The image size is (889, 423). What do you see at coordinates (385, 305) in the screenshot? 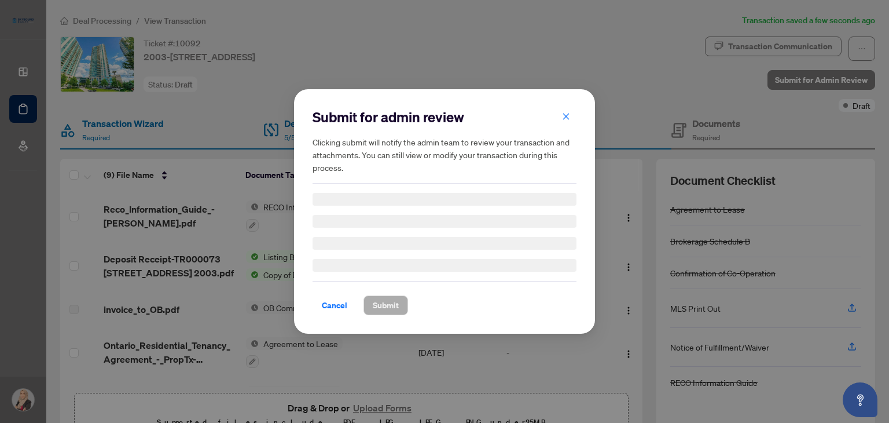
I see `button: Submit` at bounding box center [385, 305].